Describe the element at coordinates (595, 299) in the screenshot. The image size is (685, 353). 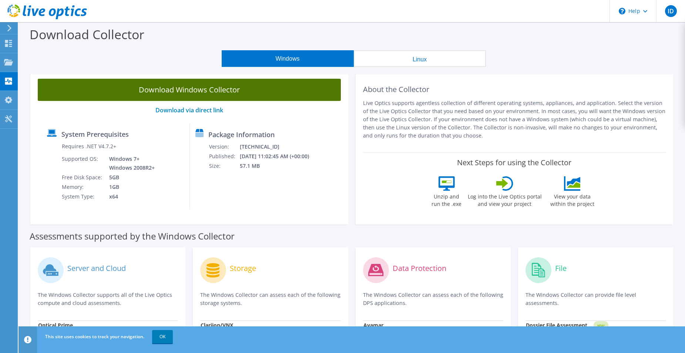
I see `p: The Windows Collector can provide file level assessments.` at that location.